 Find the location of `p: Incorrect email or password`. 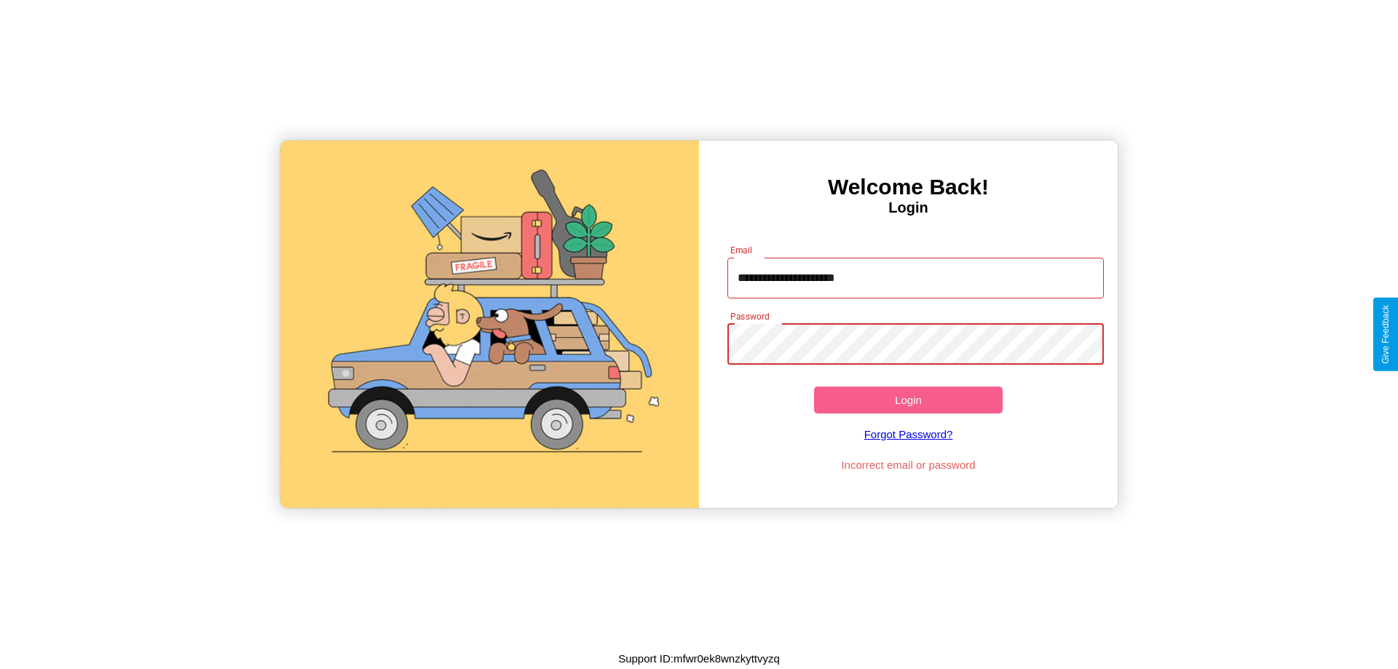

p: Incorrect email or password is located at coordinates (909, 465).